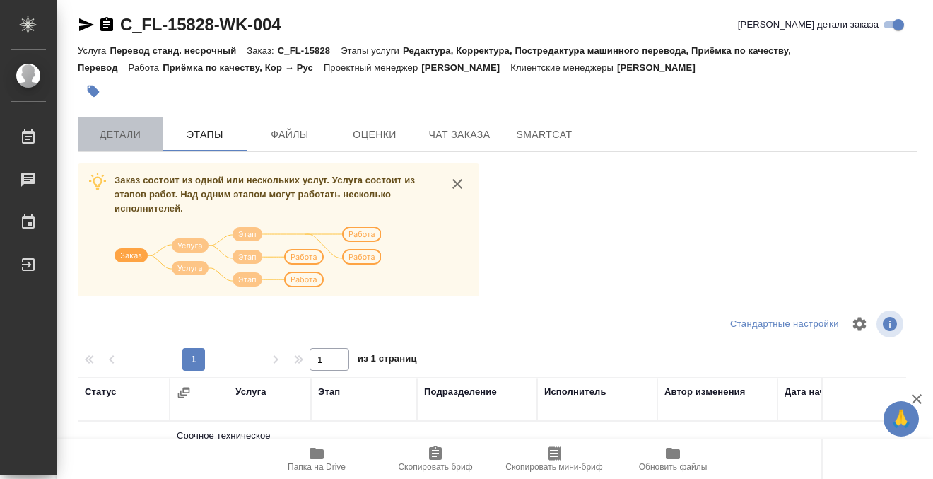 The image size is (933, 479). I want to click on button: Скопировать ссылку для ЯМессенджера, so click(86, 25).